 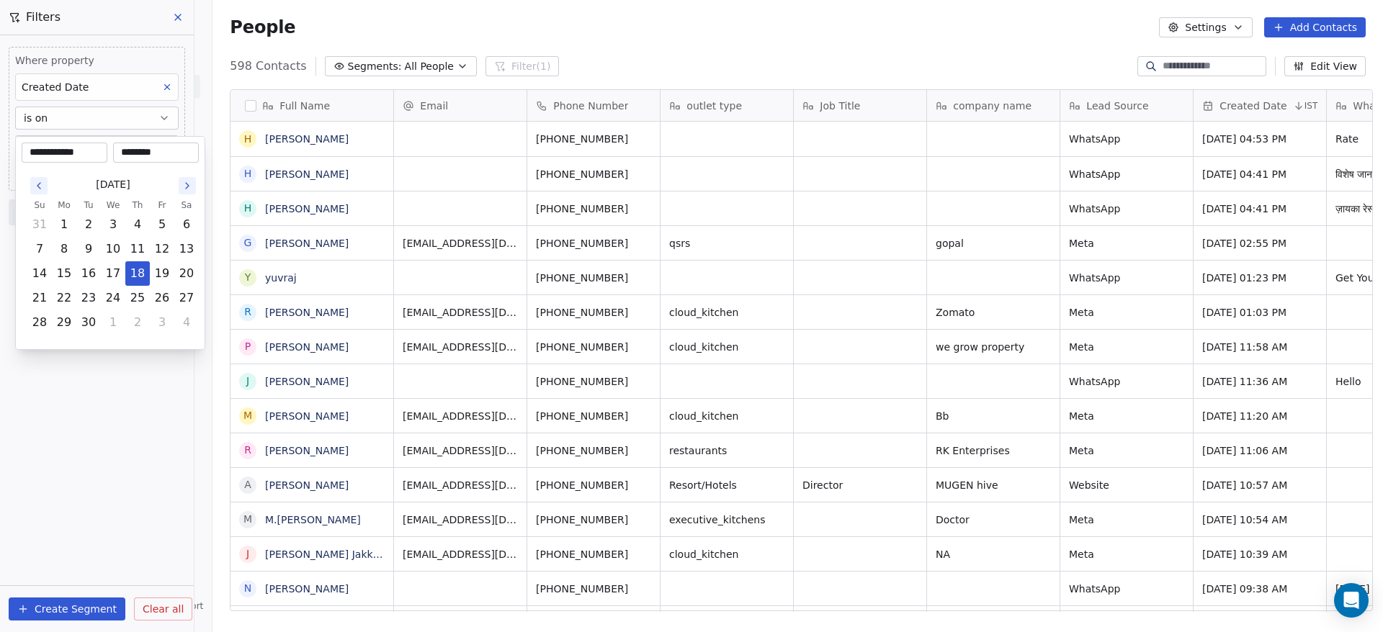 What do you see at coordinates (113, 274) in the screenshot?
I see `button: Wednesday, September 17th, 2025` at bounding box center [113, 274].